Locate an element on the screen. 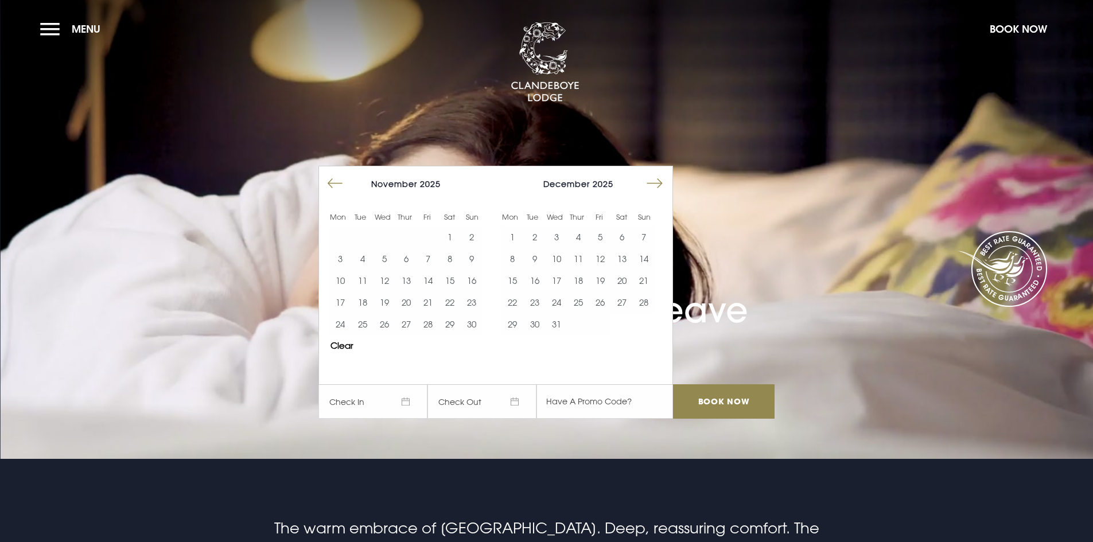 Image resolution: width=1093 pixels, height=542 pixels. button: Book Now is located at coordinates (1018, 29).